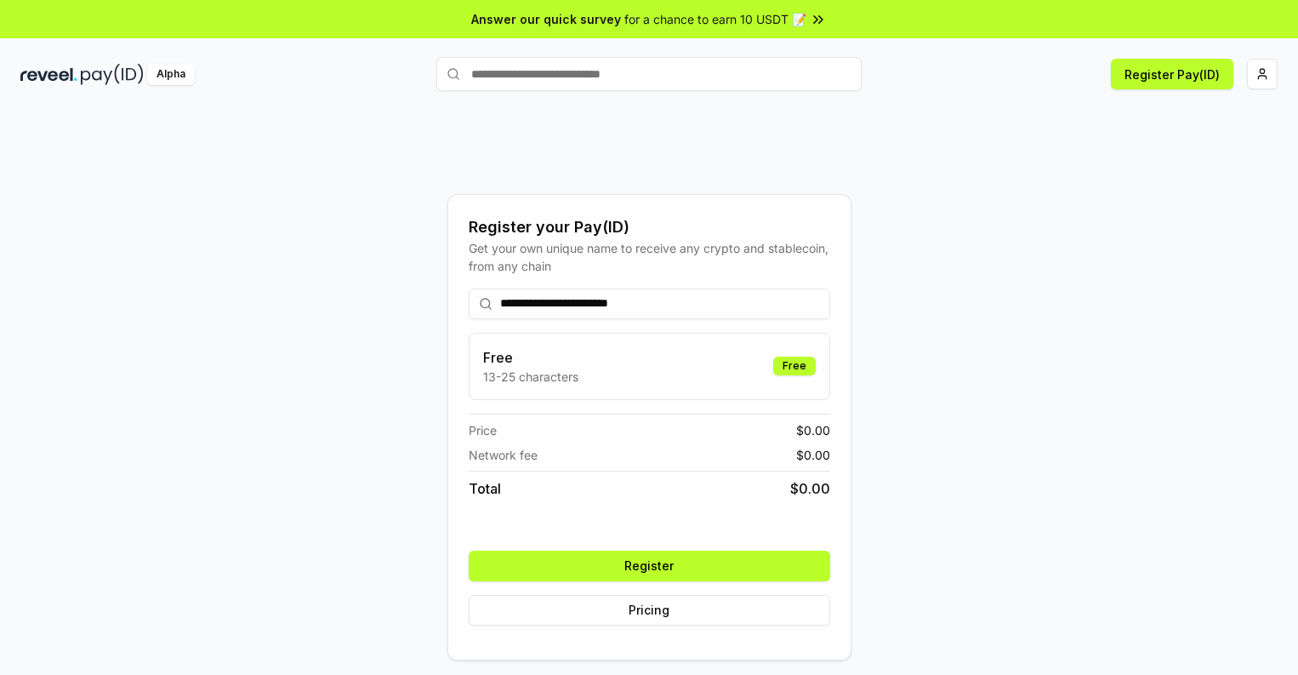 The image size is (1298, 675). What do you see at coordinates (482, 430) in the screenshot?
I see `span: Price` at bounding box center [482, 430].